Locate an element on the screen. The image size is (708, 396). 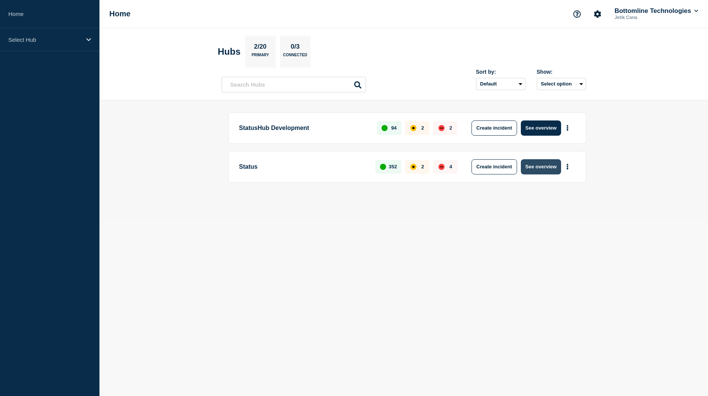
p: Select Hub is located at coordinates (45, 39).